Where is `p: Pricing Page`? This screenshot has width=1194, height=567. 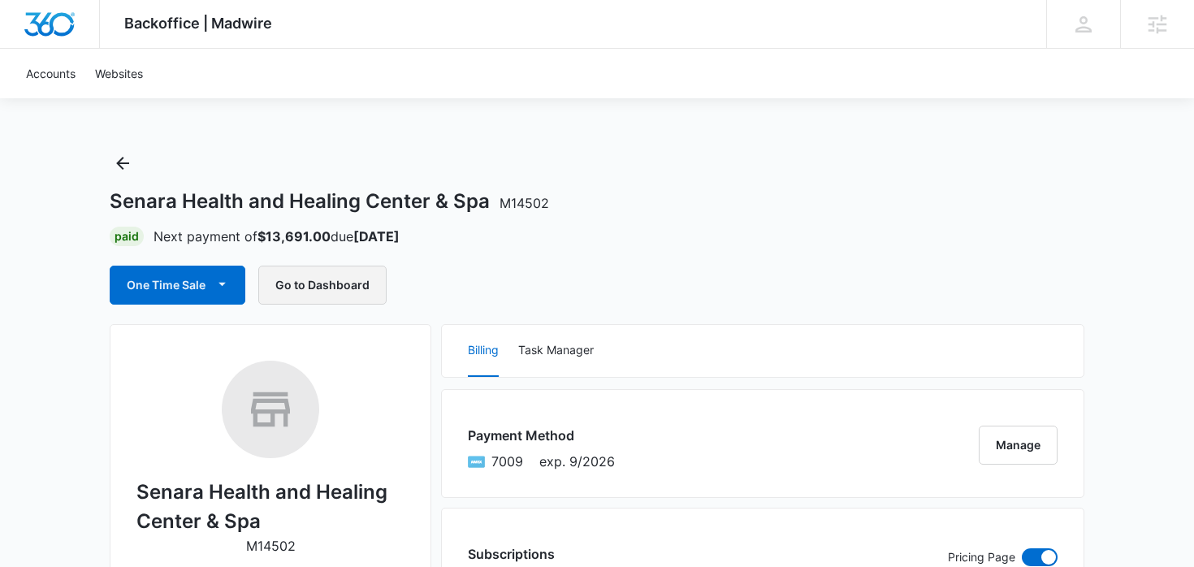
p: Pricing Page is located at coordinates (981, 557).